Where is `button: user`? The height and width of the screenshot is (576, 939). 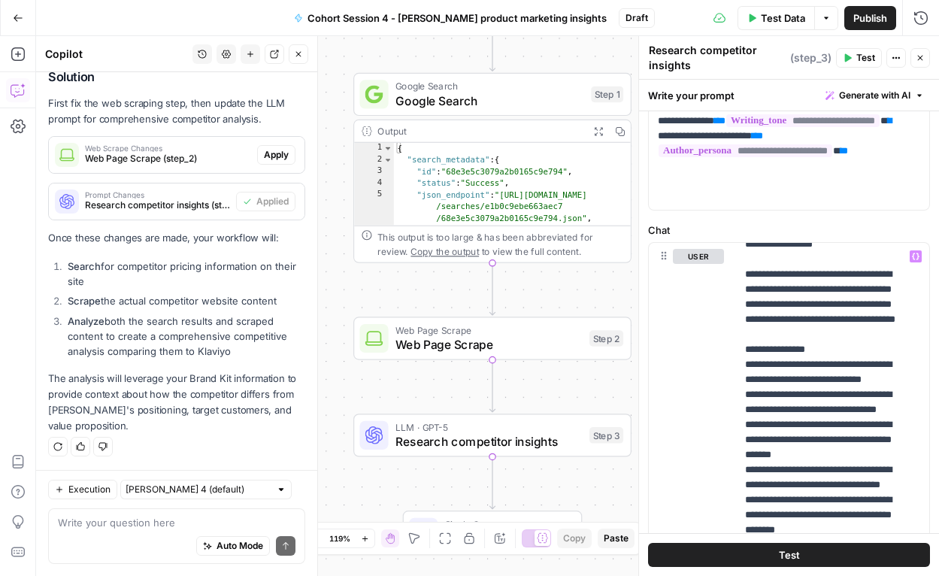 button: user is located at coordinates (699, 256).